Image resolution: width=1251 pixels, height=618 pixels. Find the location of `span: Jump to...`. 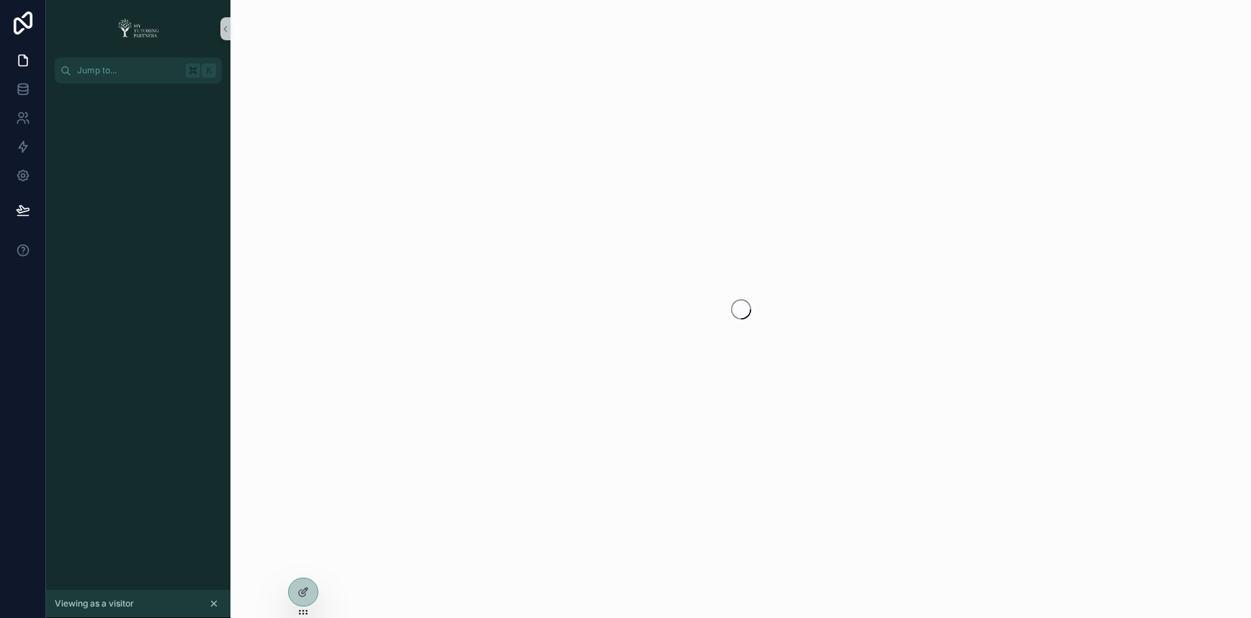

span: Jump to... is located at coordinates (128, 71).